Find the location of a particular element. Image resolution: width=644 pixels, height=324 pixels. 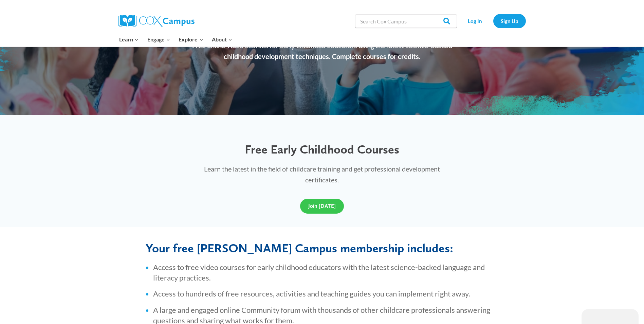

nav: Primary Navigation is located at coordinates (176, 39).